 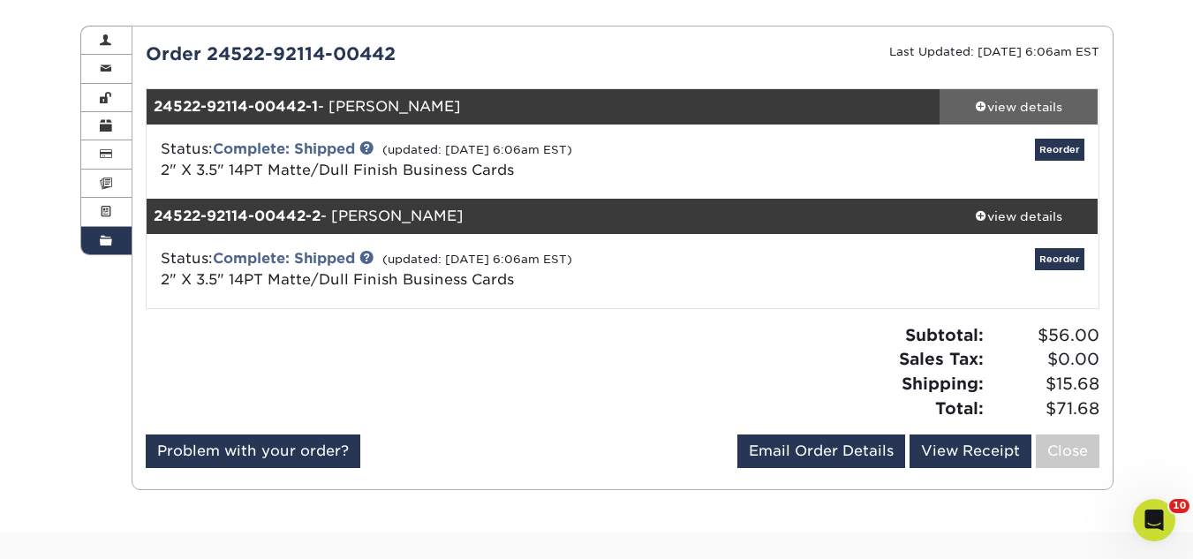 What do you see at coordinates (821, 451) in the screenshot?
I see `a: Email Order Details` at bounding box center [821, 451].